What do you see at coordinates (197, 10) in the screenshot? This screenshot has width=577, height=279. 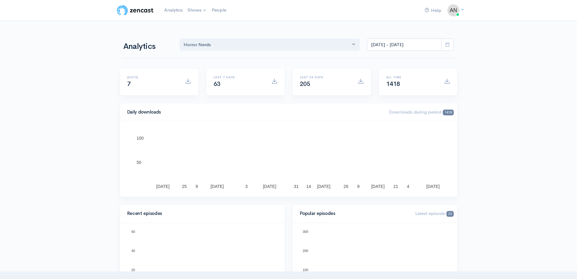 I see `a: Shows` at bounding box center [197, 10].